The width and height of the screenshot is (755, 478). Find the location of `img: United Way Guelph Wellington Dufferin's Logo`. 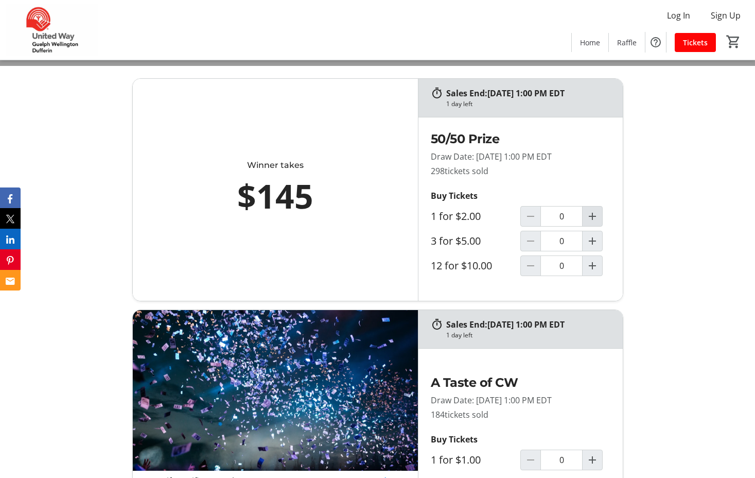

img: United Way Guelph Wellington Dufferin's Logo is located at coordinates (52, 30).